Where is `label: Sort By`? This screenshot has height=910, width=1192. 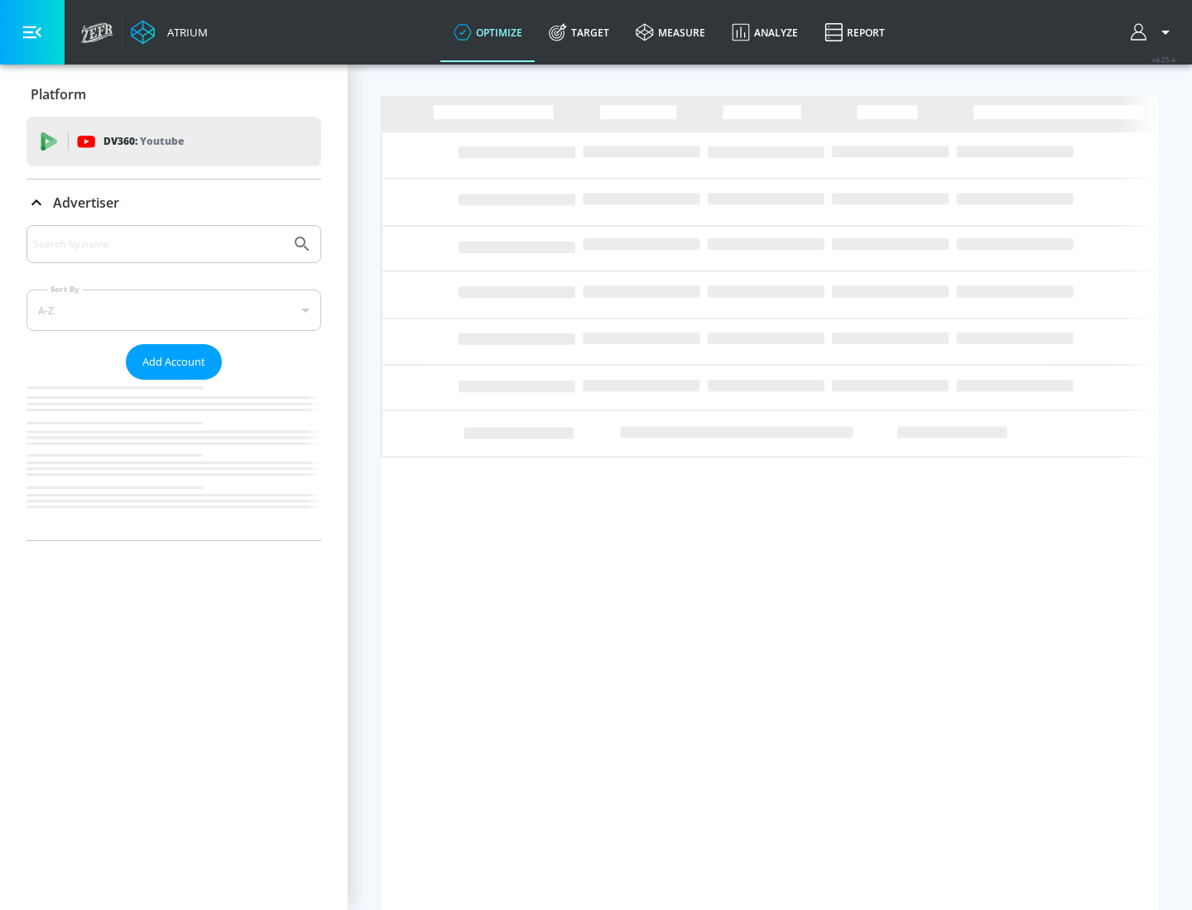 label: Sort By is located at coordinates (65, 289).